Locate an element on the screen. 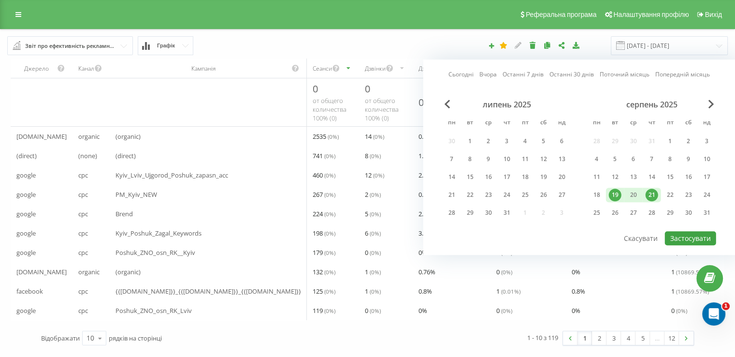 The image size is (735, 357). div: 1 is located at coordinates (670, 141).